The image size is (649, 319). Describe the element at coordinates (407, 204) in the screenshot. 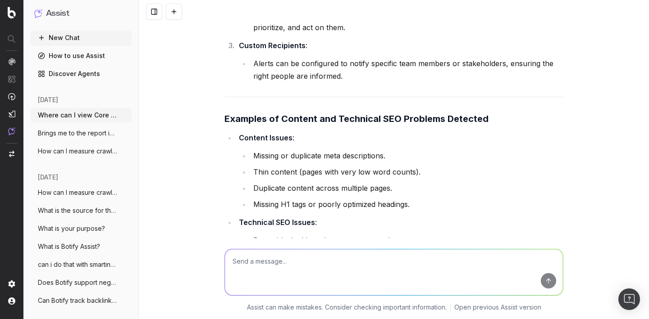

I see `li: Missing H1 tags or poorly optimized headings.` at that location.